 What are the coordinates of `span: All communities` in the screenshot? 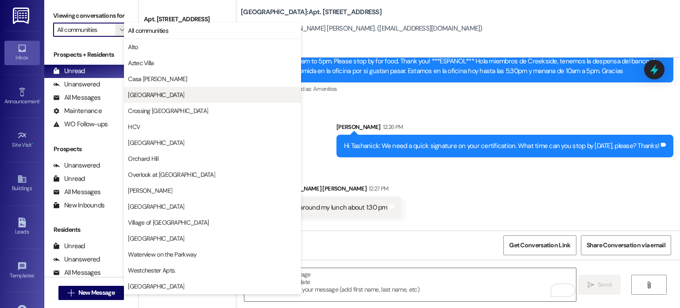 It's located at (148, 31).